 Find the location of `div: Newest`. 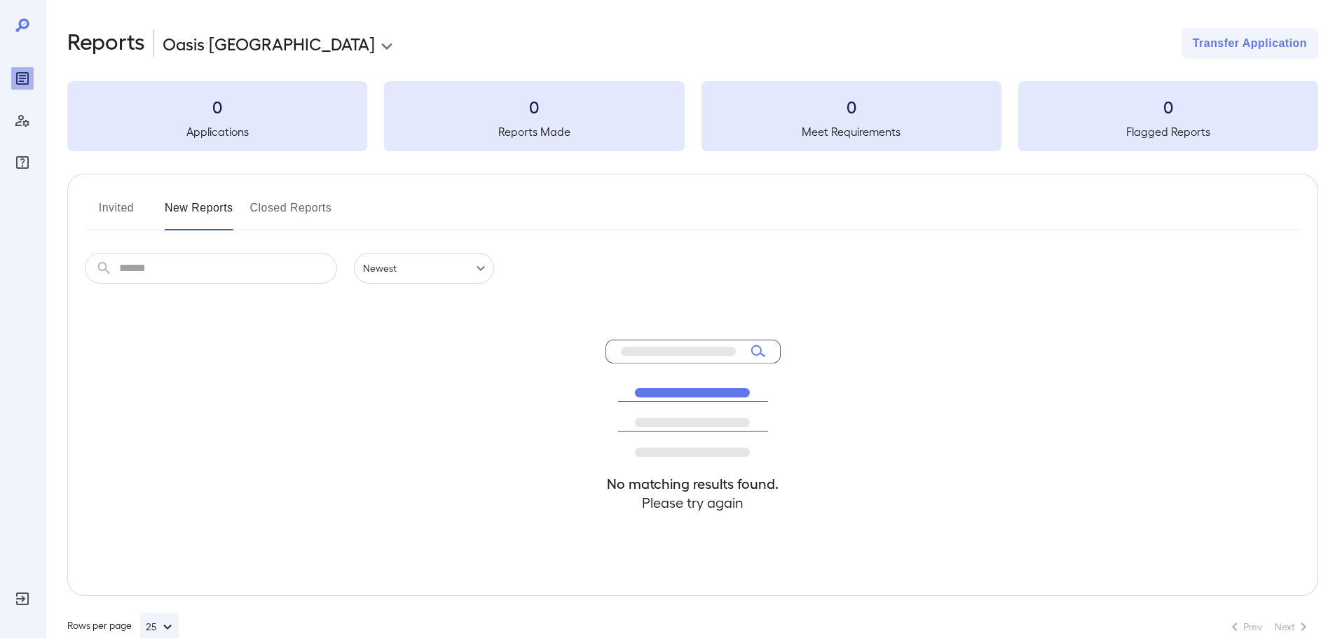

div: Newest is located at coordinates (424, 268).